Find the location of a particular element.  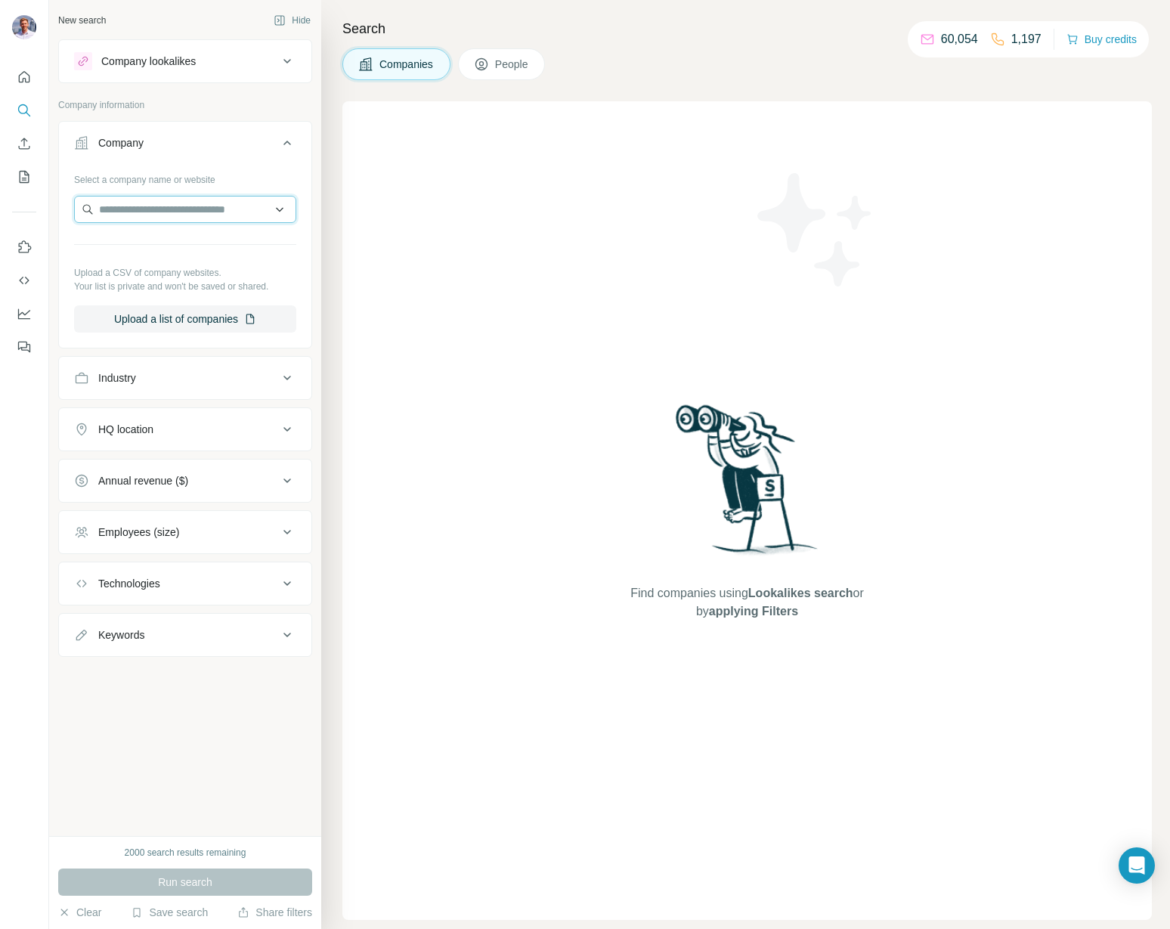

span: Find companies using or by is located at coordinates (747, 603).